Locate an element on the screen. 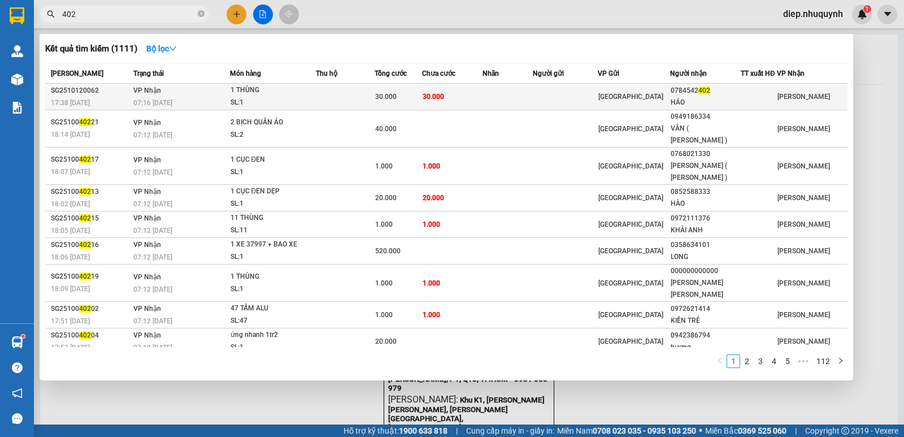 This screenshot has height=437, width=904. button: left is located at coordinates (719, 361).